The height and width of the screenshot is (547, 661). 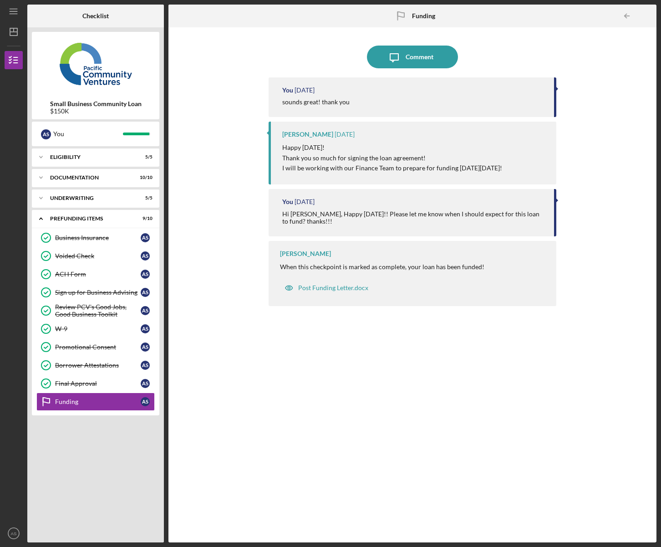 I want to click on a: ACH FormAS, so click(x=96, y=274).